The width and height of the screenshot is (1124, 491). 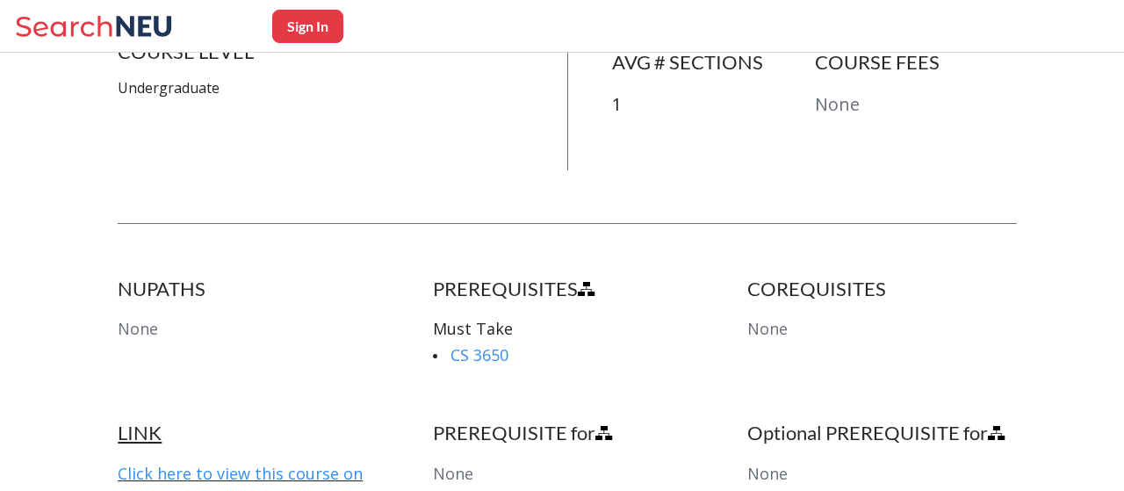 What do you see at coordinates (916, 62) in the screenshot?
I see `h4: COURSE FEES` at bounding box center [916, 62].